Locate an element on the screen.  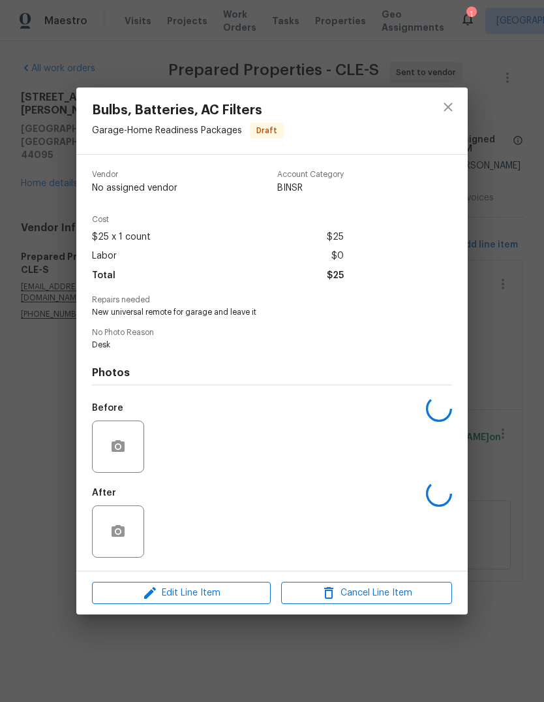
span: $0 is located at coordinates (337, 256).